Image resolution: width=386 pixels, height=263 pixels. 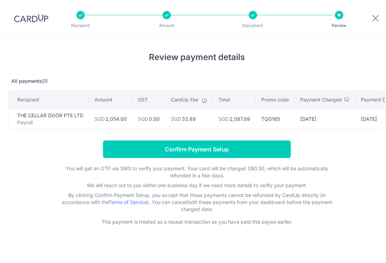 What do you see at coordinates (197, 57) in the screenshot?
I see `h4: Review payment details` at bounding box center [197, 57].